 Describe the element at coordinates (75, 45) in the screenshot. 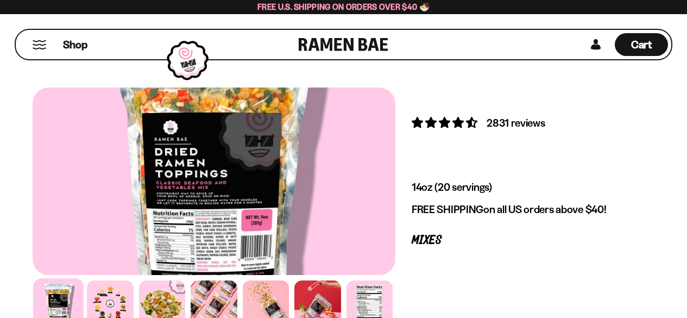

I see `a: Shop` at that location.